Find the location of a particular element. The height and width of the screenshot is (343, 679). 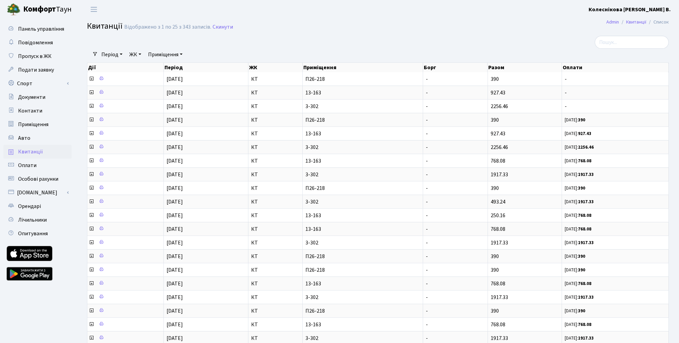

span: Авто is located at coordinates (24, 138).